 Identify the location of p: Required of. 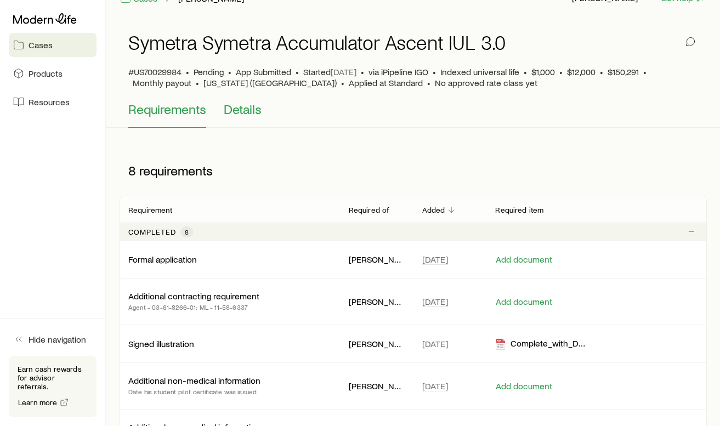
(369, 210).